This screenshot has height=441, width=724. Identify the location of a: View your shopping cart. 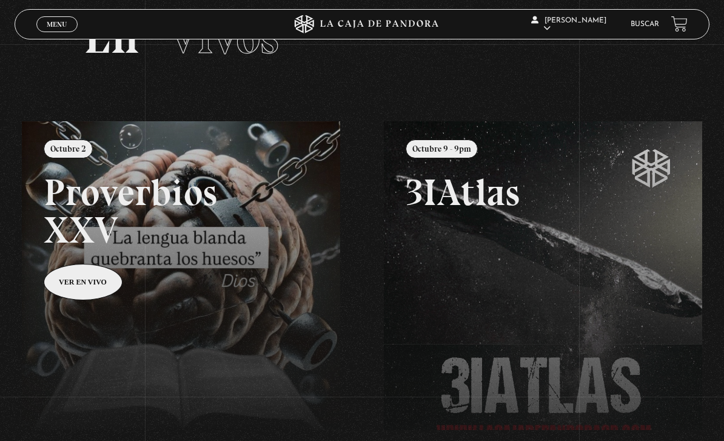
(679, 24).